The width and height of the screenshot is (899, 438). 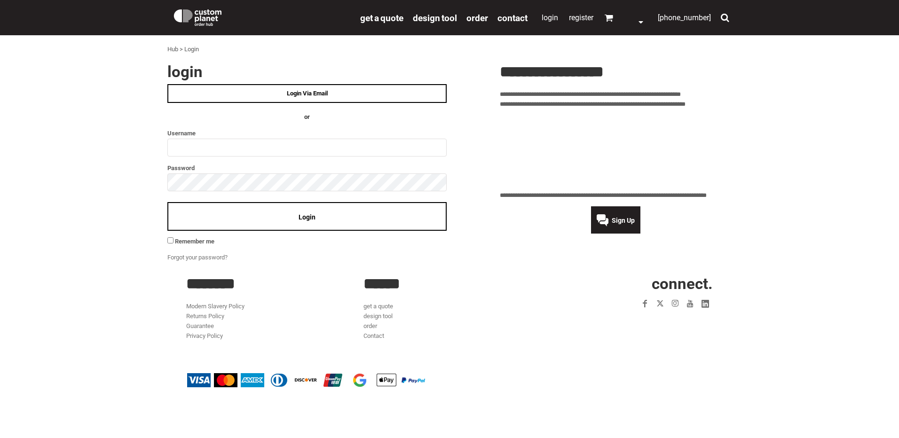 What do you see at coordinates (435, 18) in the screenshot?
I see `span: design tool` at bounding box center [435, 18].